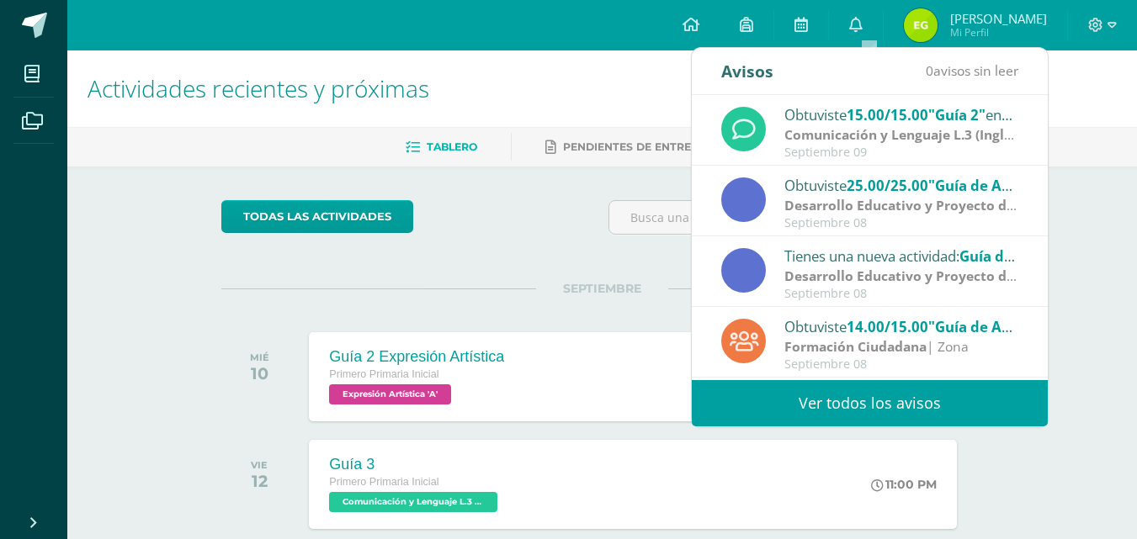 This screenshot has height=539, width=1137. I want to click on span: "Guía 2", so click(957, 114).